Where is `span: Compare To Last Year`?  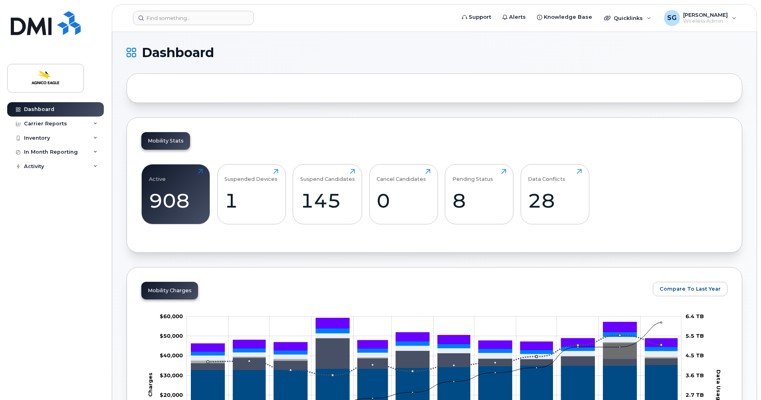 span: Compare To Last Year is located at coordinates (690, 289).